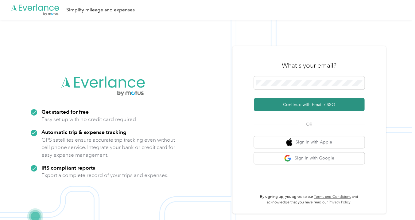 The width and height of the screenshot is (415, 220). I want to click on img: google logo, so click(288, 158).